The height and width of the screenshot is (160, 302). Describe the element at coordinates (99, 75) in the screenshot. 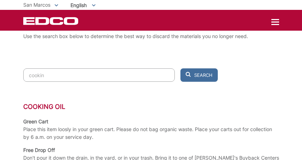

I see `input: Search` at that location.